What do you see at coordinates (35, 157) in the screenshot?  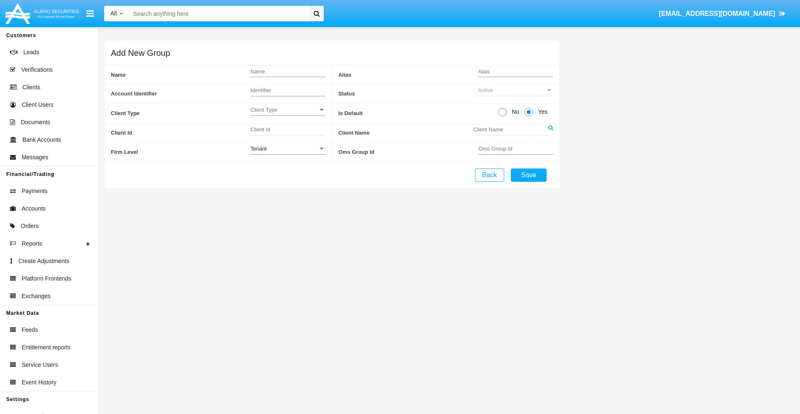 I see `span: Messages` at bounding box center [35, 157].